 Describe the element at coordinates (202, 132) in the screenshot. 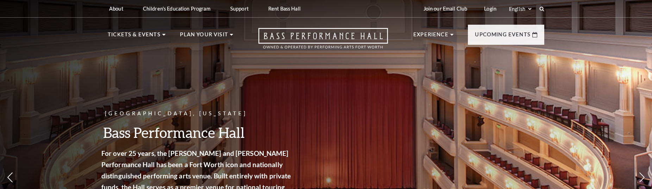

I see `h3: Bass Performance Hall` at that location.